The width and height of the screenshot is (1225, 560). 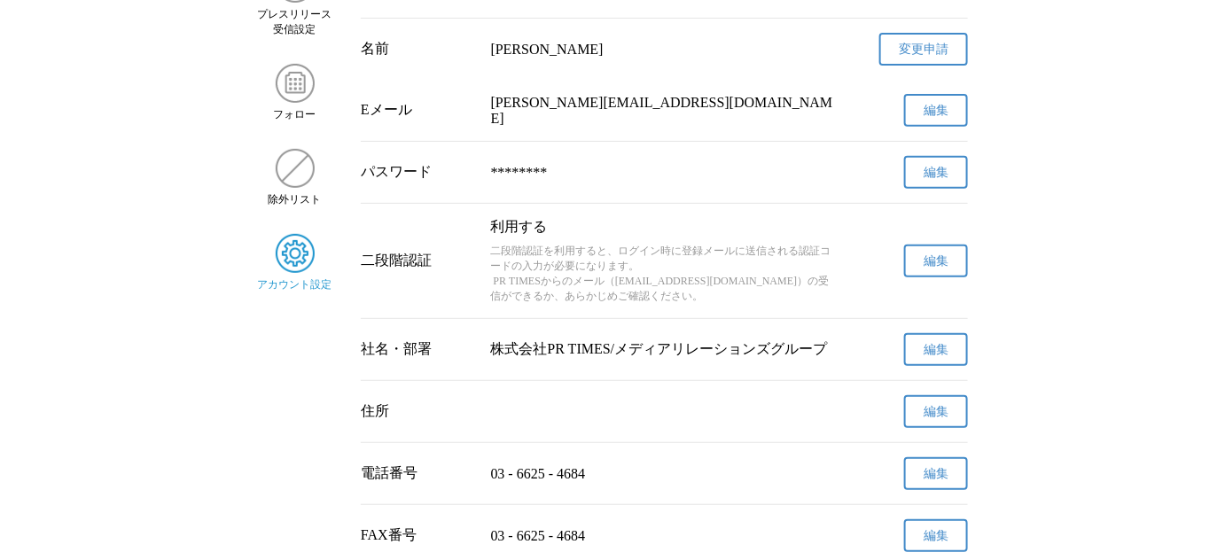 I want to click on div: FAX番号, so click(x=418, y=535).